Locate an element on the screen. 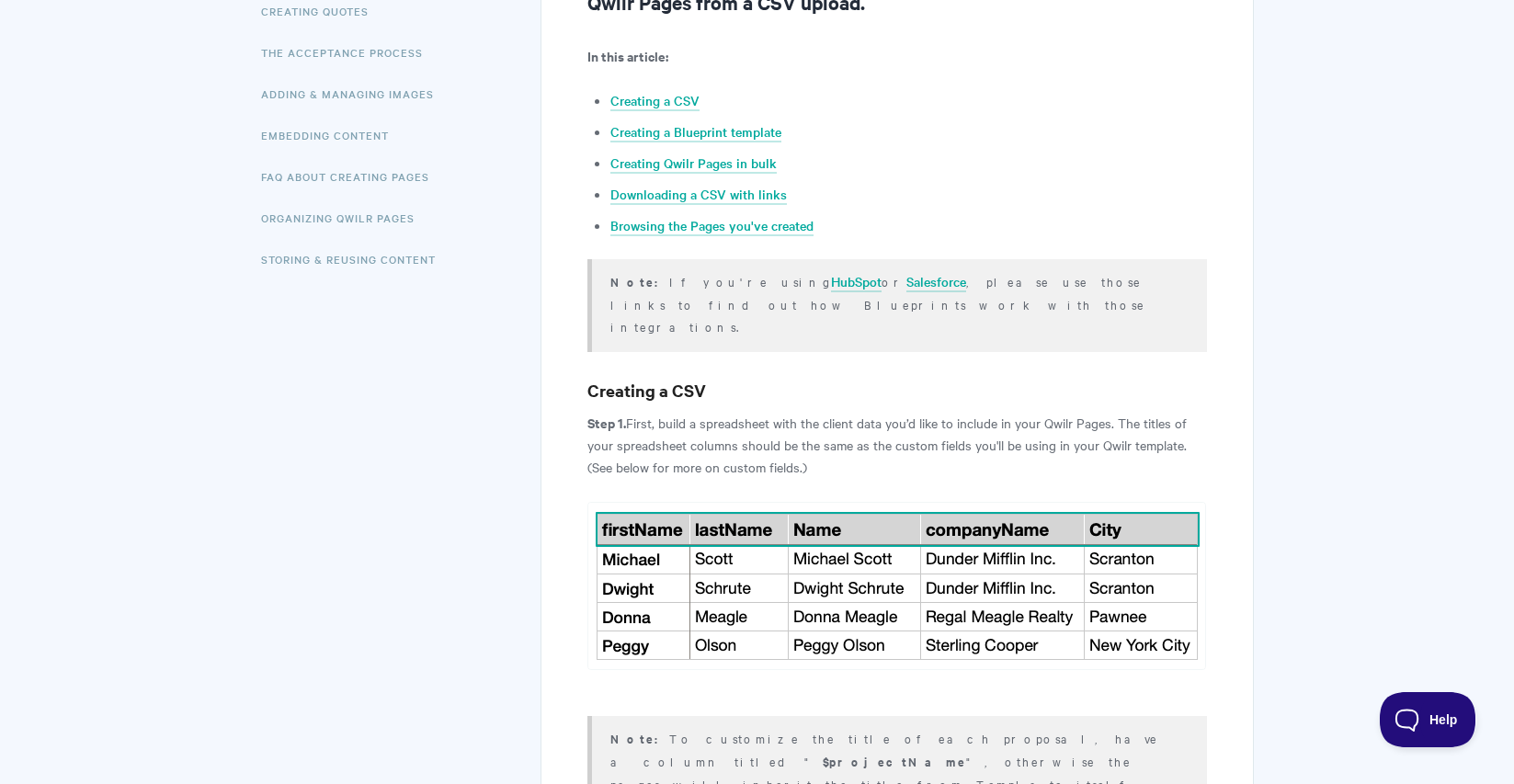  strong: Step 1. is located at coordinates (607, 422).